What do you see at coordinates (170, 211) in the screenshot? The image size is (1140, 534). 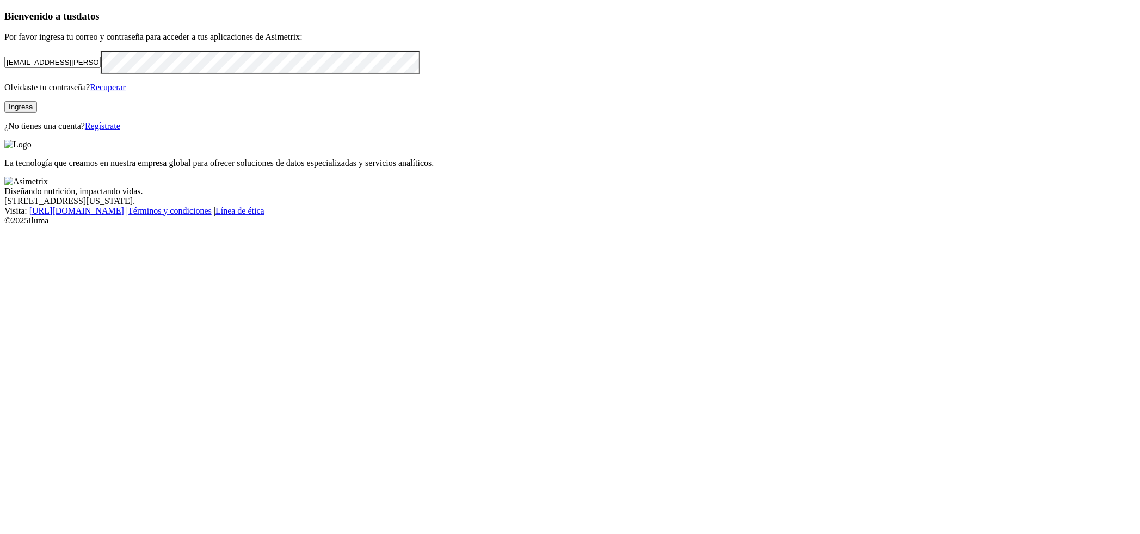 I see `a: Términos y condiciones` at bounding box center [170, 211].